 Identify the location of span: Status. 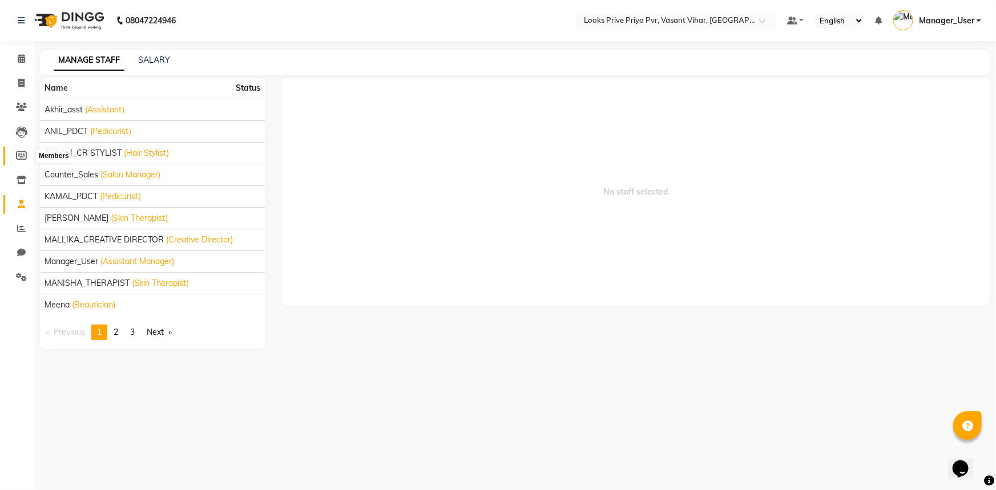
(248, 88).